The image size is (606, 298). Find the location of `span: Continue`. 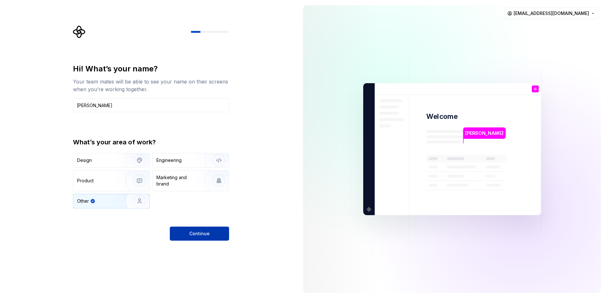

span: Continue is located at coordinates (200, 234).